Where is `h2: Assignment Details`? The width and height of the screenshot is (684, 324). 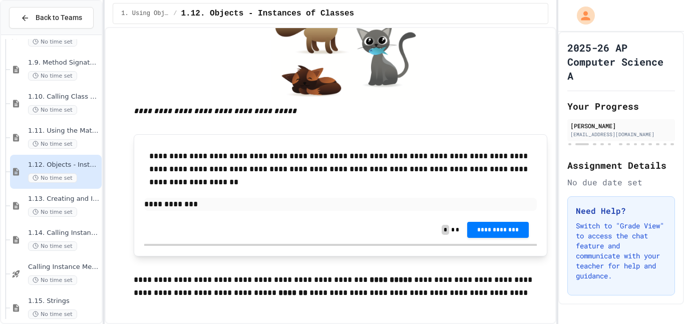
h2: Assignment Details is located at coordinates (621, 165).